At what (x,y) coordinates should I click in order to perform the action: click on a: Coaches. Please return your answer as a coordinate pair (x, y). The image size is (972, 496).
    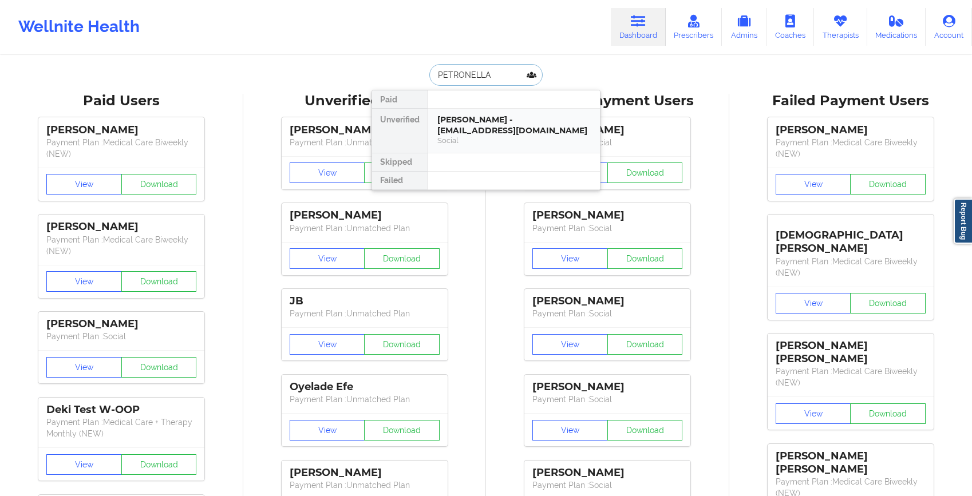
    Looking at the image, I should click on (790, 27).